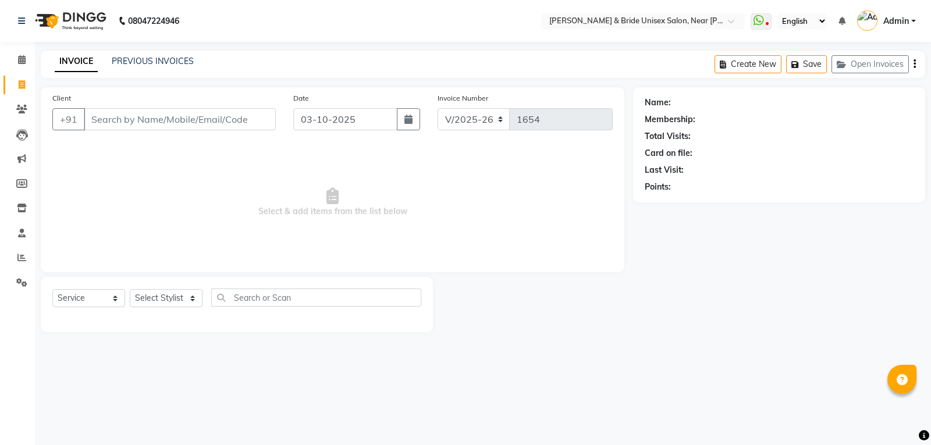  I want to click on button: Create New, so click(748, 64).